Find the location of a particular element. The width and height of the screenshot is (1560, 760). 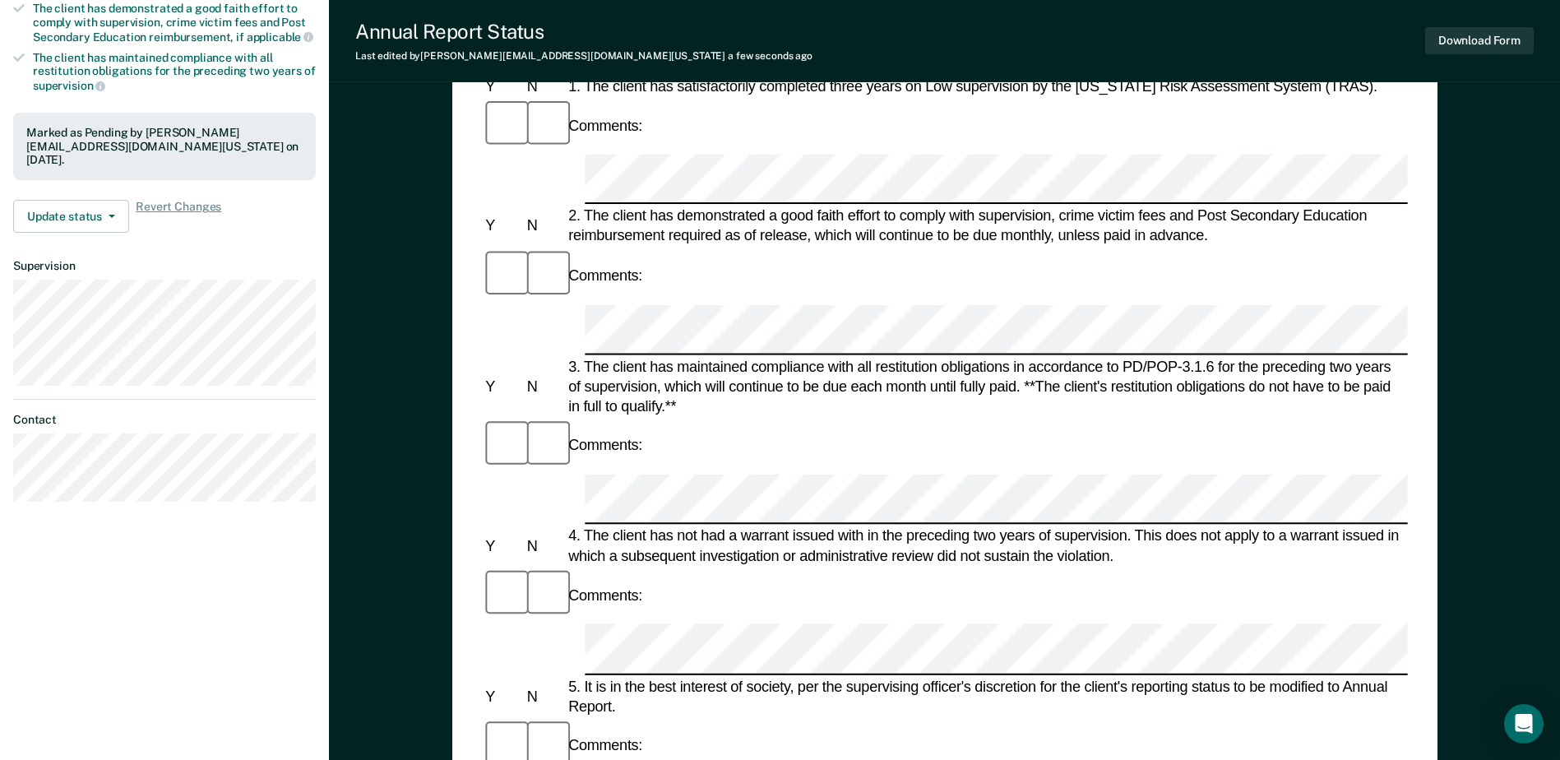

div: 5. It is in the best interest of society, per the supervising officer's discretion for the client... is located at coordinates (986, 696).